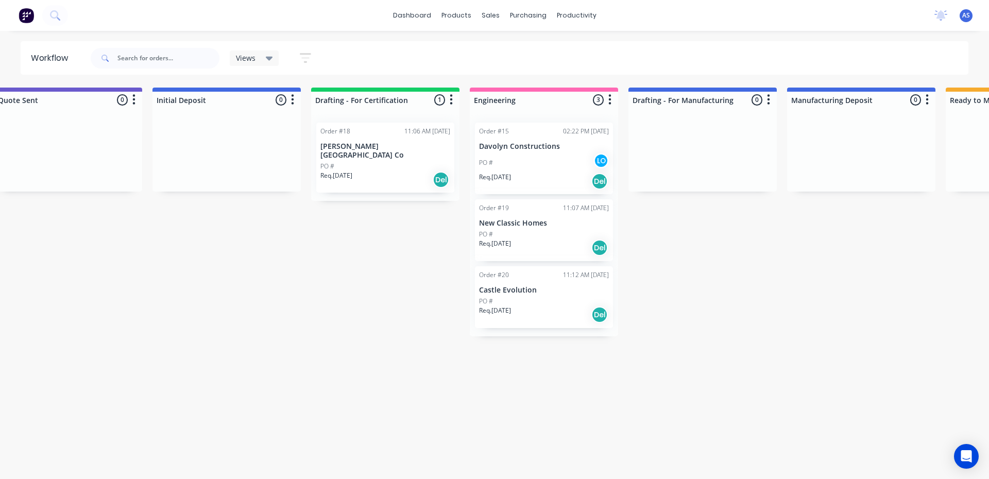 This screenshot has height=479, width=989. What do you see at coordinates (490, 15) in the screenshot?
I see `div: sales` at bounding box center [490, 15].